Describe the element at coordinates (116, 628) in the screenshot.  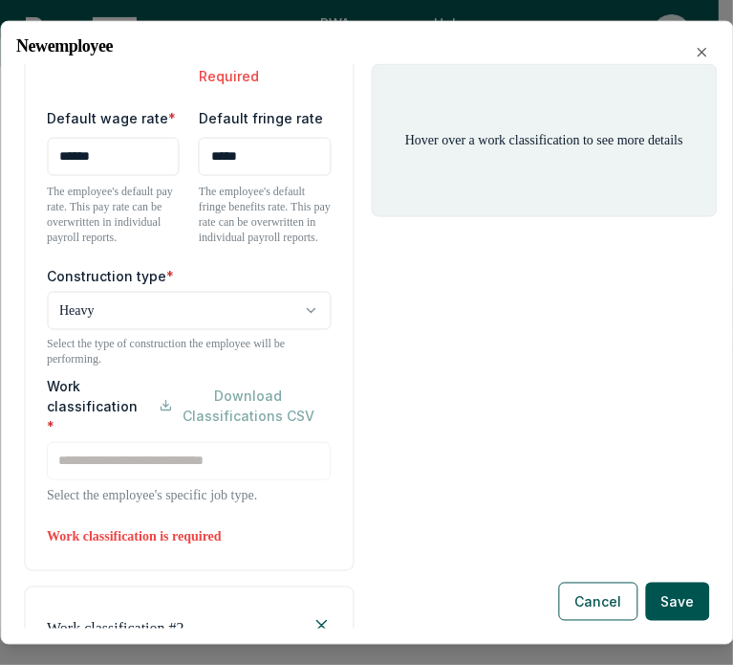
I see `h4: Work classification # 2` at that location.